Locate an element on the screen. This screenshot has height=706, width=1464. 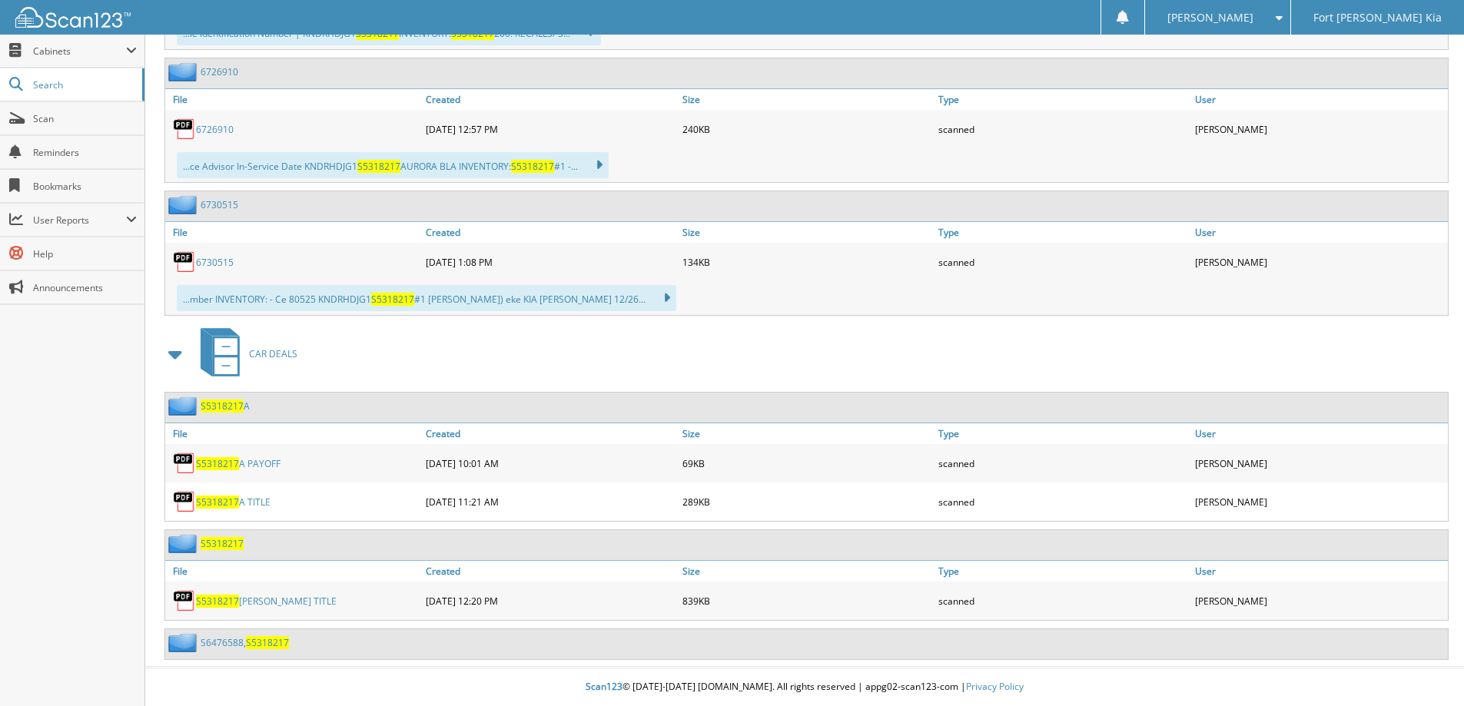
div: Chat Widget is located at coordinates (1426, 670).